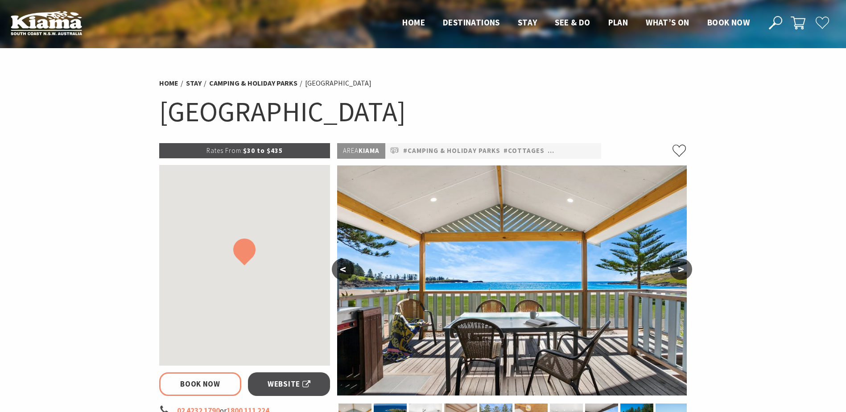  I want to click on a: Camping & Holiday Parks, so click(253, 83).